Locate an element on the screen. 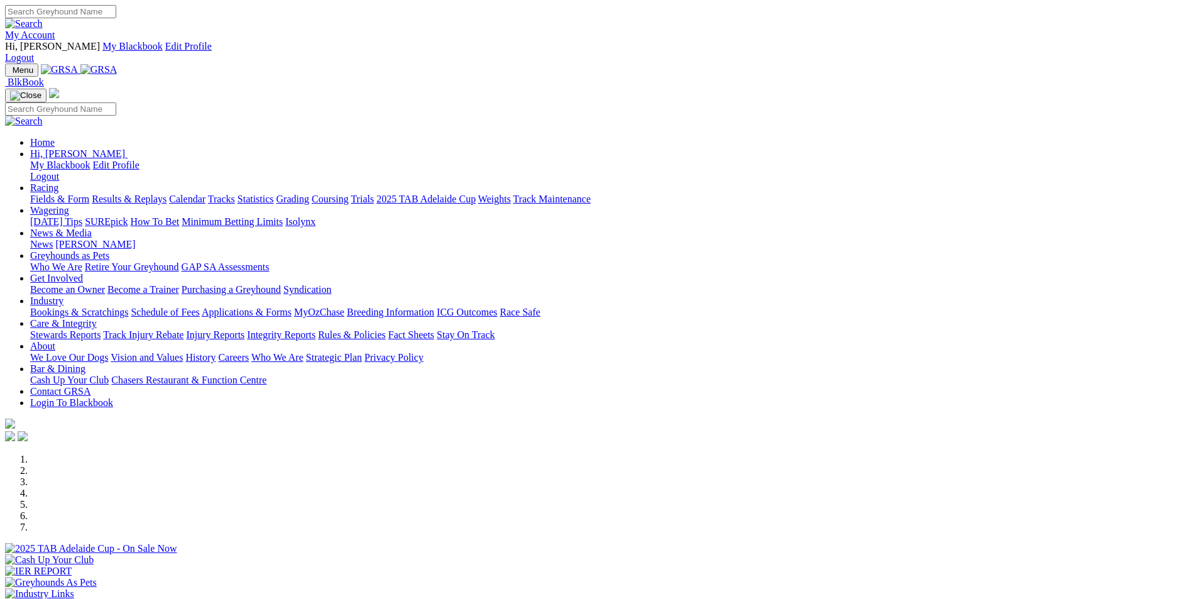 The image size is (1197, 599). a: Get Involved is located at coordinates (57, 278).